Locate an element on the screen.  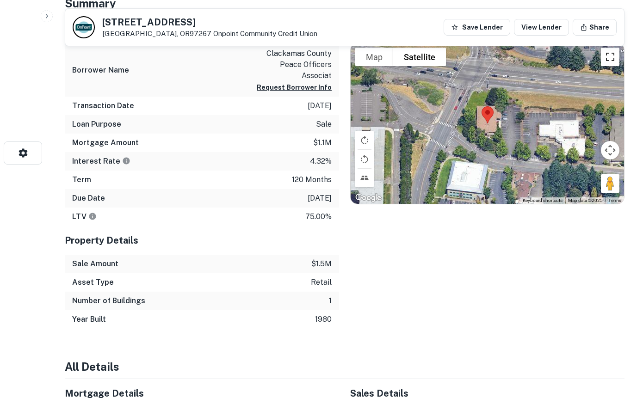
button: Show street map is located at coordinates (374, 57).